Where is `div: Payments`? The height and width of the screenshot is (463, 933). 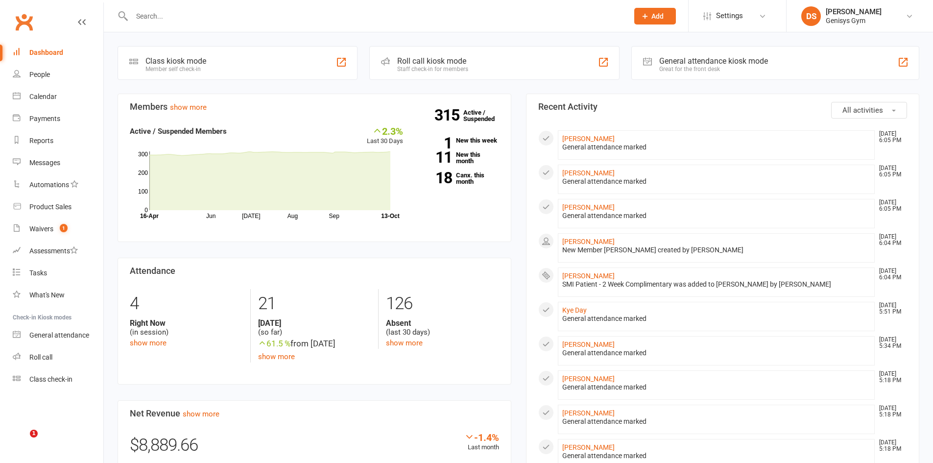 div: Payments is located at coordinates (45, 119).